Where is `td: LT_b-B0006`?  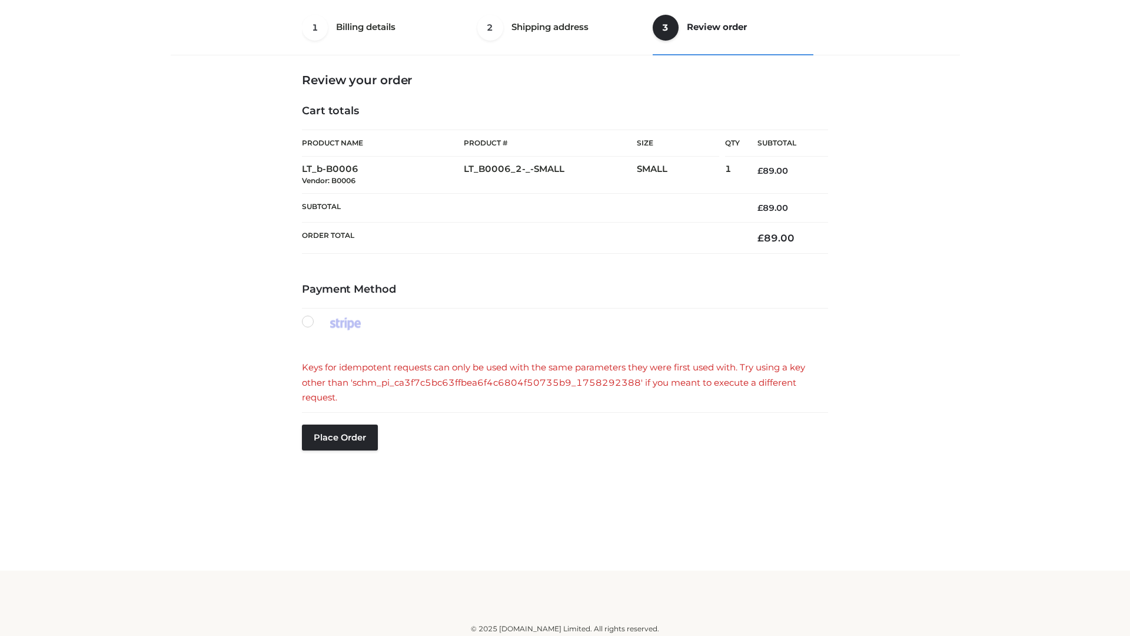 td: LT_b-B0006 is located at coordinates (383, 175).